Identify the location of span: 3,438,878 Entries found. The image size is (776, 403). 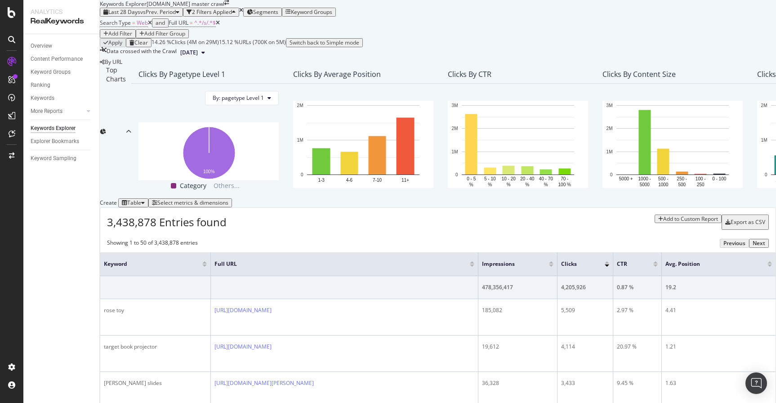
(167, 222).